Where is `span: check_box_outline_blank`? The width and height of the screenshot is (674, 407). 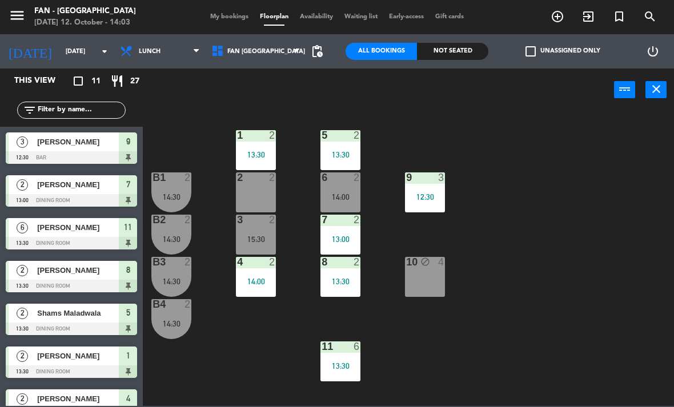 span: check_box_outline_blank is located at coordinates (531, 51).